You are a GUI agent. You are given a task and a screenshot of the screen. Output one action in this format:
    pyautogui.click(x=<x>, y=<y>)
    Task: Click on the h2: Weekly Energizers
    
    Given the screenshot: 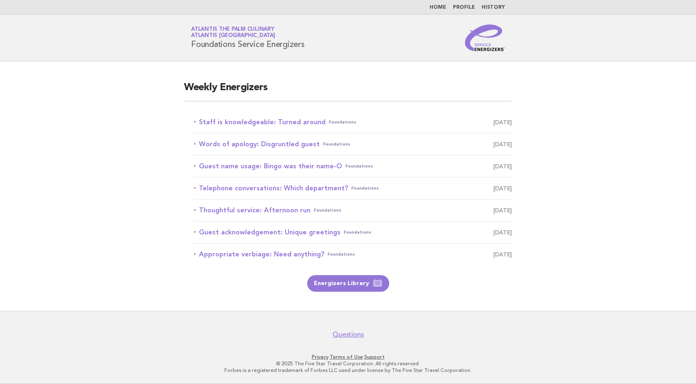 What is the action you would take?
    pyautogui.click(x=348, y=91)
    